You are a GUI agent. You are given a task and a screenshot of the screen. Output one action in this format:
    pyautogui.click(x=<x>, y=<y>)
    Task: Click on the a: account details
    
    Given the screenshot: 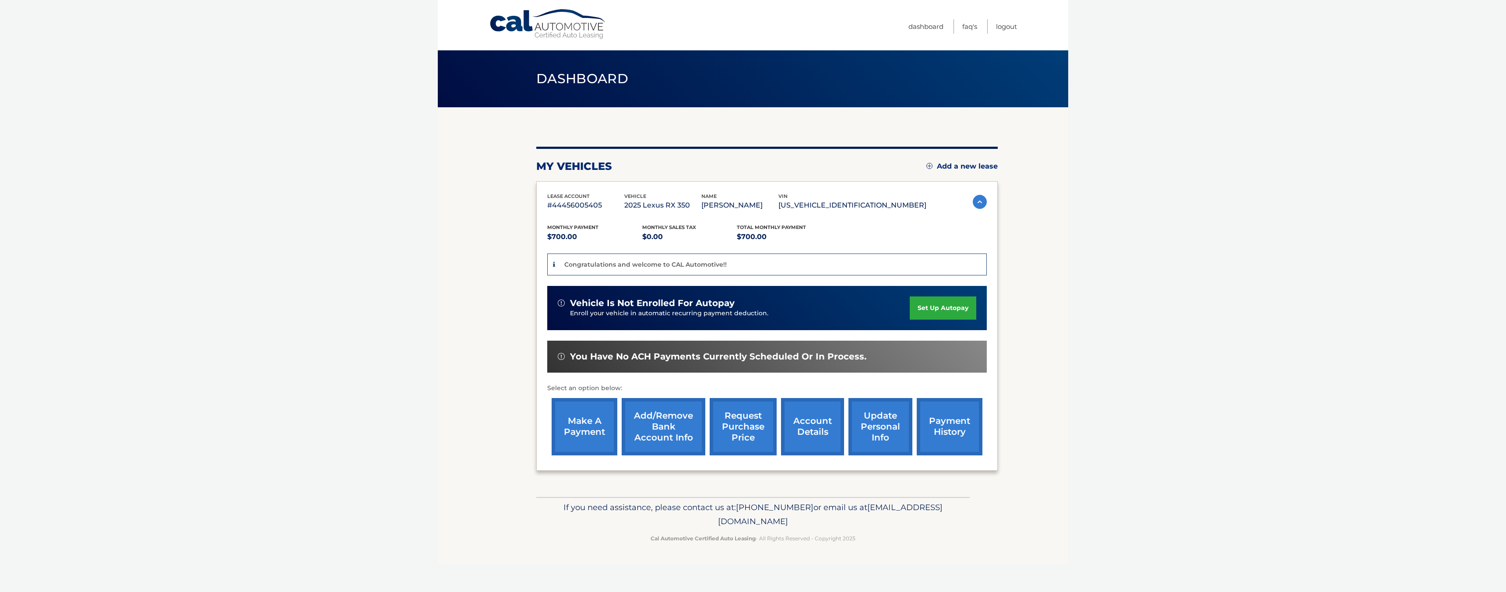 What is the action you would take?
    pyautogui.click(x=813, y=426)
    